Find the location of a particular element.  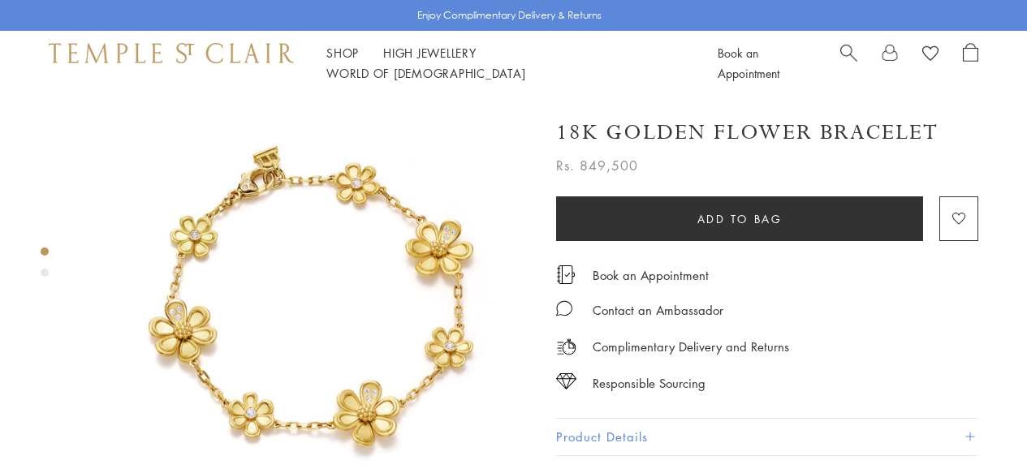

button: Product Details is located at coordinates (767, 437).